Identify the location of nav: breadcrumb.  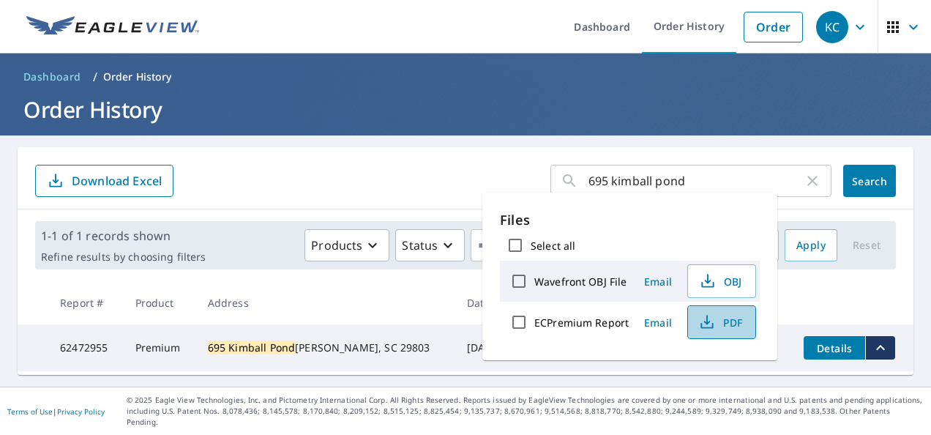
(465, 77).